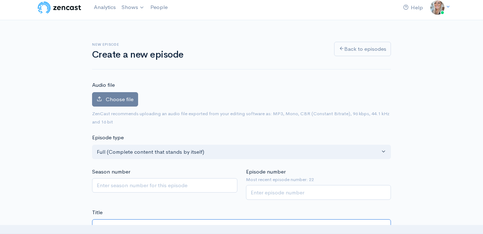 The image size is (483, 234). I want to click on label: Episode number, so click(266, 171).